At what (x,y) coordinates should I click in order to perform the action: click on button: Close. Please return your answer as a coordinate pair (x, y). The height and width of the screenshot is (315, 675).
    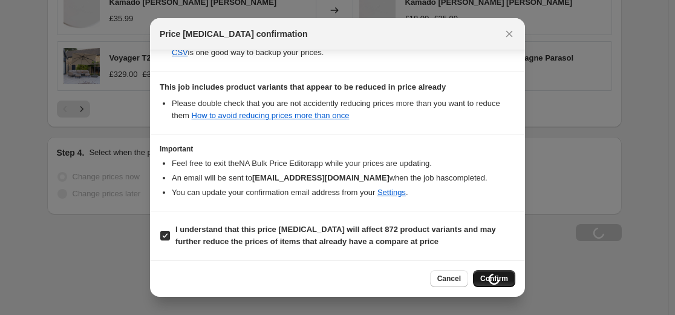
    Looking at the image, I should click on (509, 34).